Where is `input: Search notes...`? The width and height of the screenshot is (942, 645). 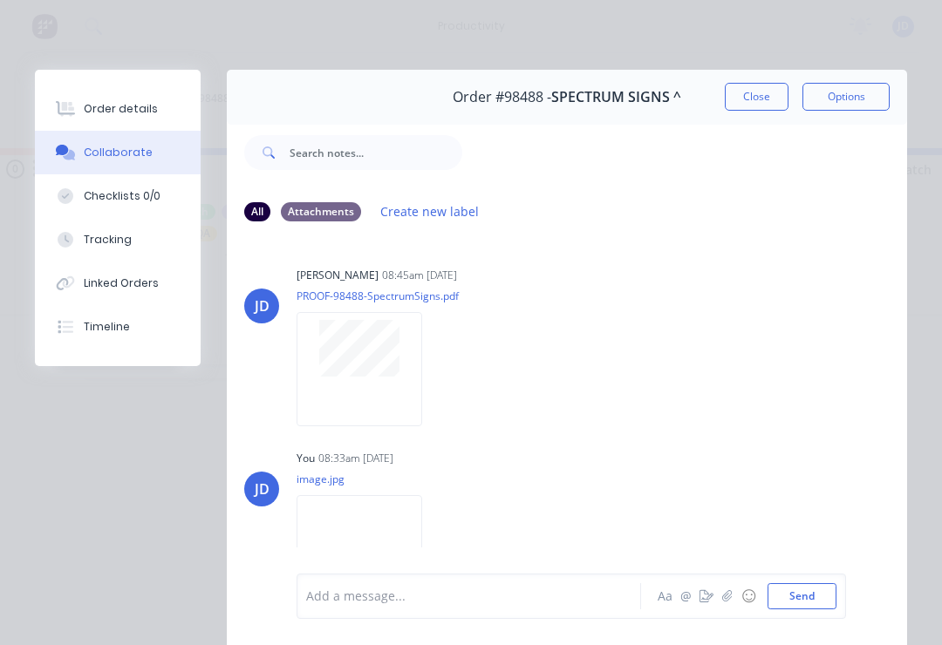
input: Search notes... is located at coordinates (376, 153).